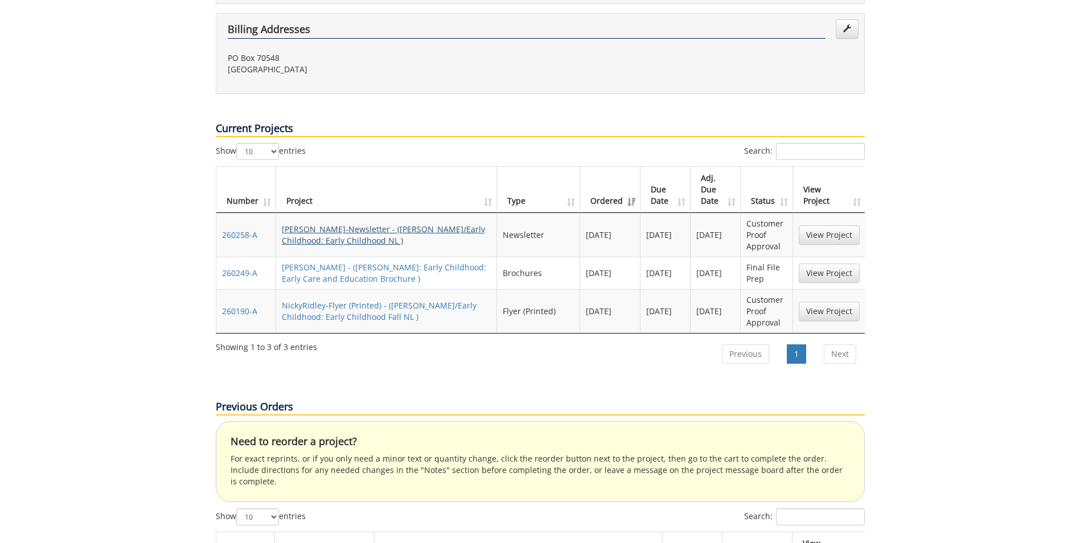 Image resolution: width=1080 pixels, height=543 pixels. I want to click on a: 1, so click(796, 354).